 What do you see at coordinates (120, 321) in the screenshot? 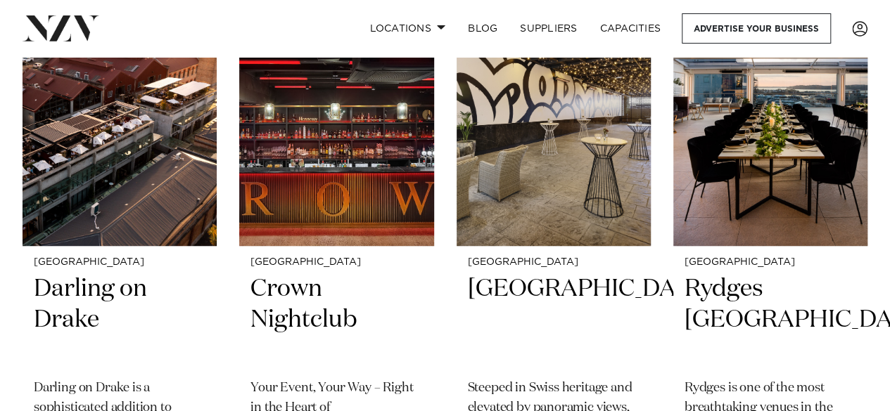
I see `h2: Darling on Drake` at bounding box center [120, 321].